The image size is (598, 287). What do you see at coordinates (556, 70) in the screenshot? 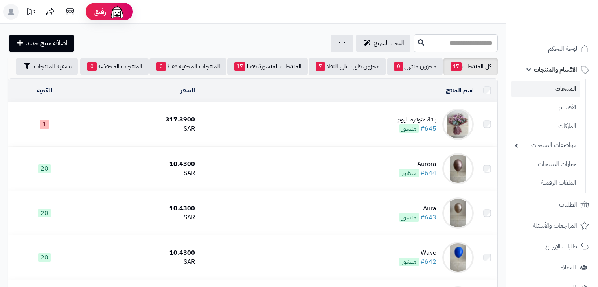
I see `span: الأقسام والمنتجات` at bounding box center [556, 70].